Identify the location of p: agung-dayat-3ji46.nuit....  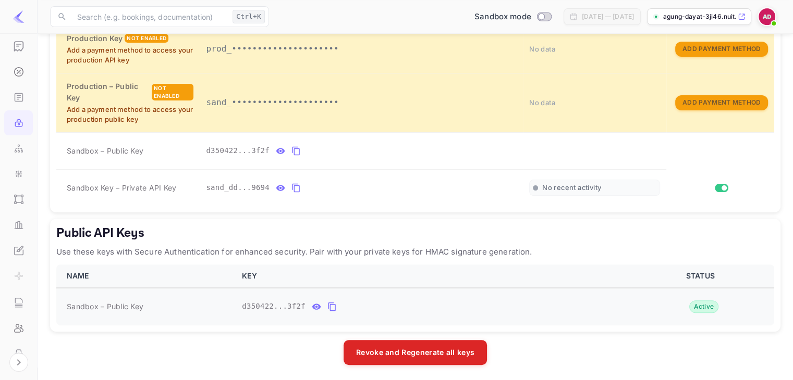
(699, 17).